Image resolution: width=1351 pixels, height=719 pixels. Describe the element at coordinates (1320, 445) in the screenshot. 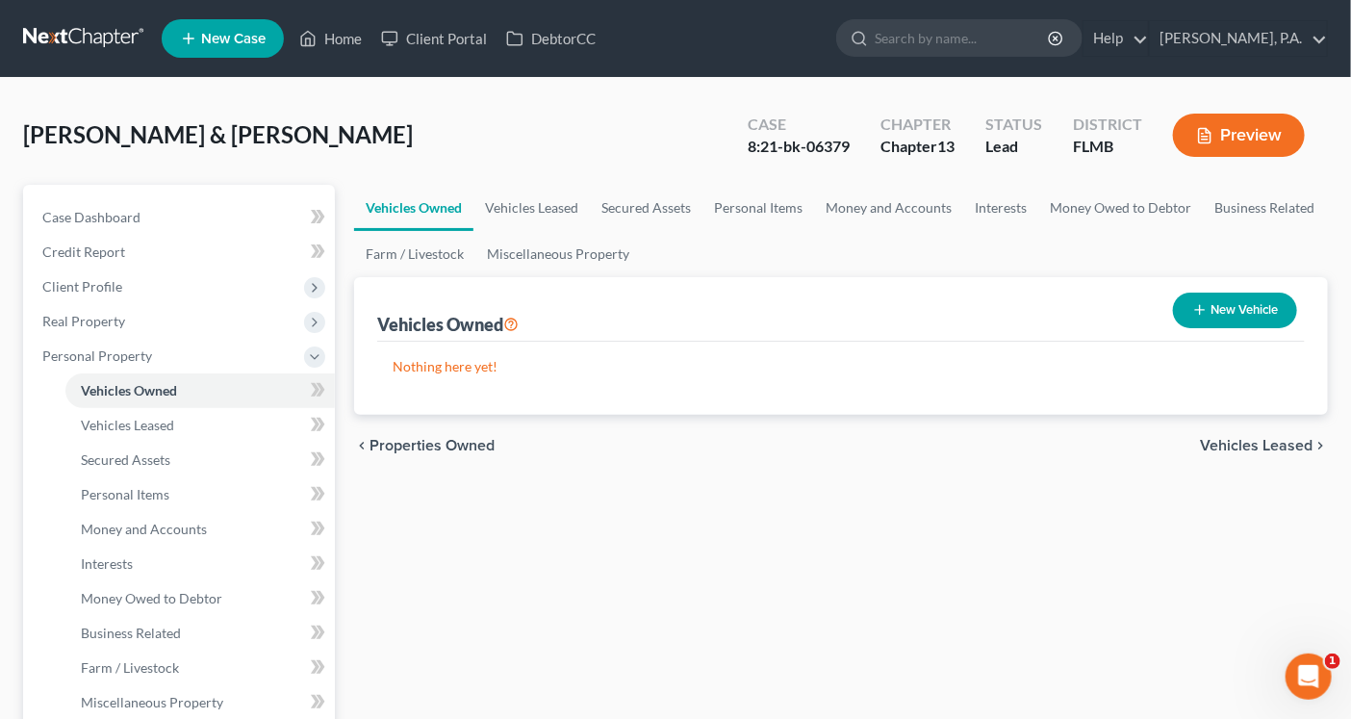

I see `i: chevron_right` at that location.